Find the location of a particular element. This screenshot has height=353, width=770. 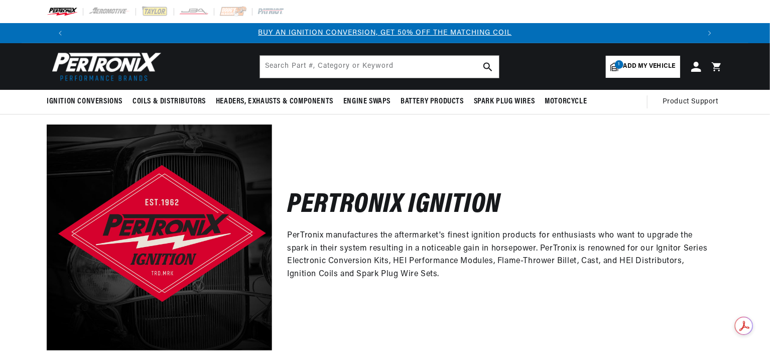

summary: Spark Plug Wires is located at coordinates (504, 101).